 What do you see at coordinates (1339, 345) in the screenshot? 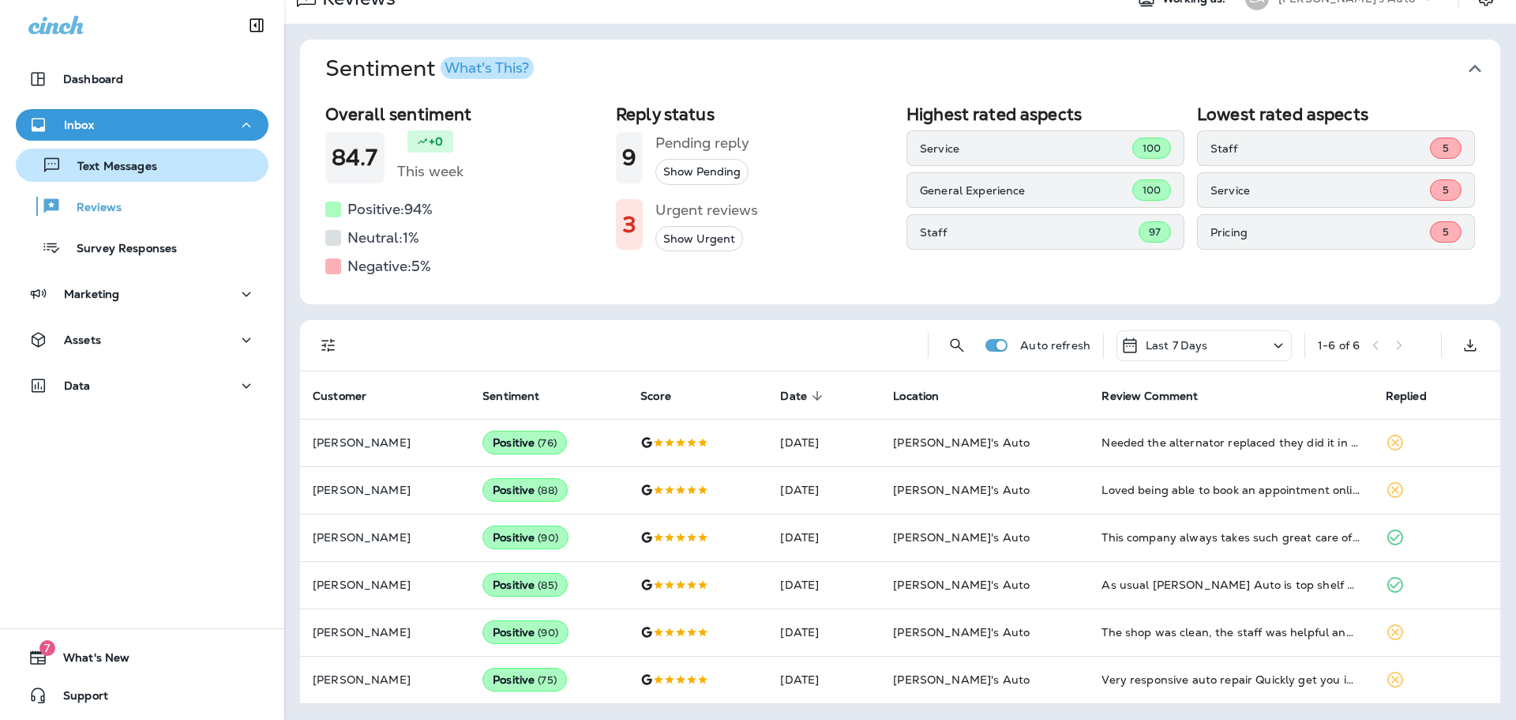
I see `div: 1 - 6 of 6` at bounding box center [1339, 345].